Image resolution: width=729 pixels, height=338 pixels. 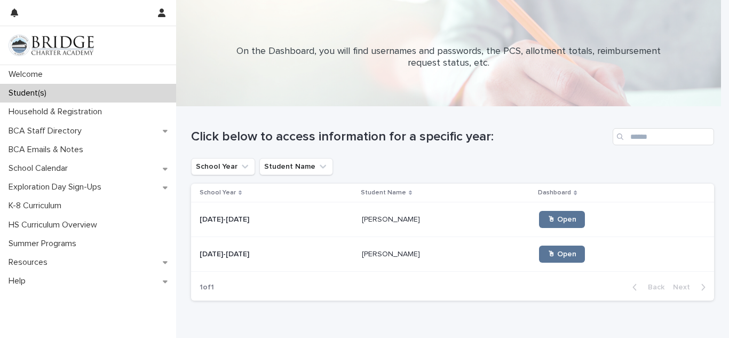 What do you see at coordinates (296, 166) in the screenshot?
I see `button: Student Name` at bounding box center [296, 166].